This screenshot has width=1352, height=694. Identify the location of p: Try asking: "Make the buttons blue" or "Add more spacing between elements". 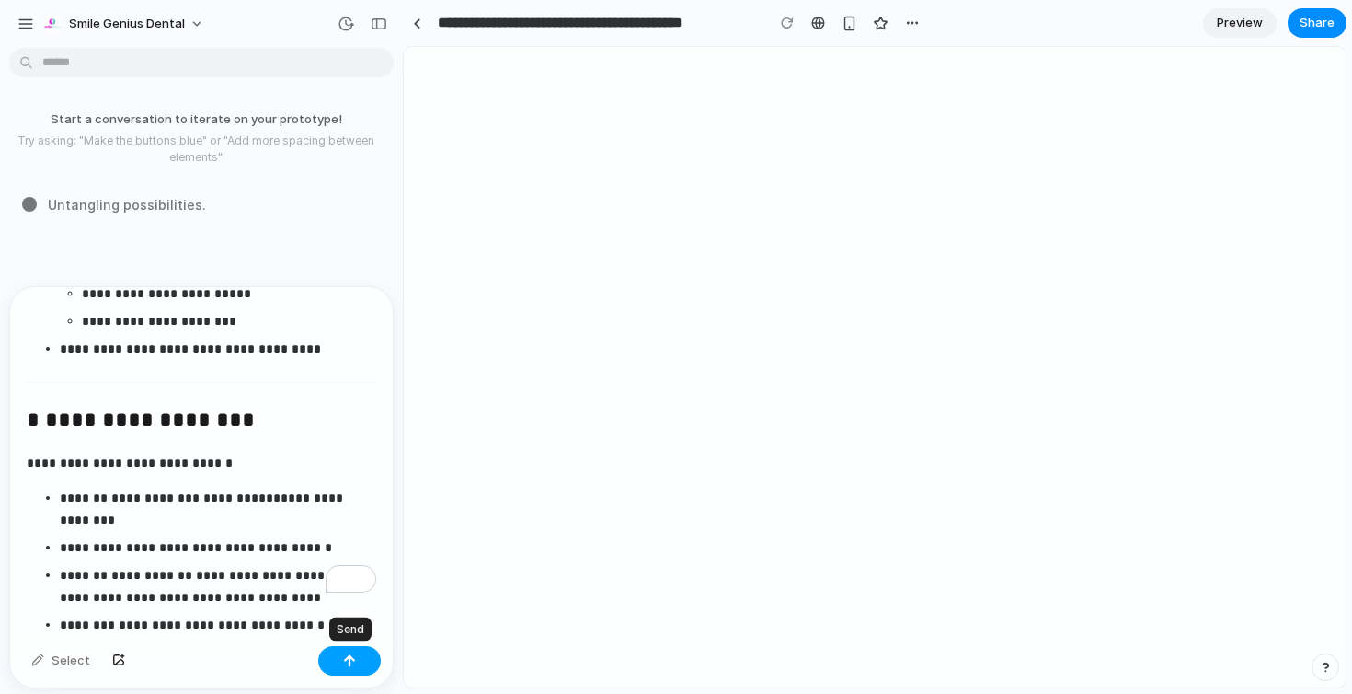
(196, 149).